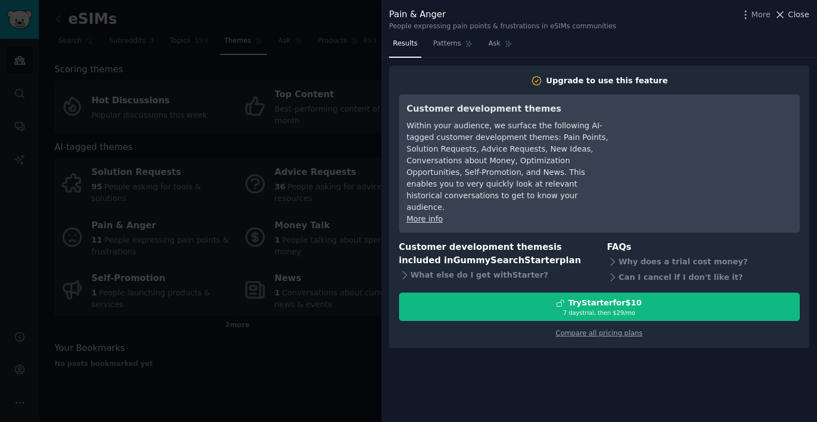 This screenshot has width=817, height=422. What do you see at coordinates (607, 81) in the screenshot?
I see `div: Upgrade to use this feature` at bounding box center [607, 81].